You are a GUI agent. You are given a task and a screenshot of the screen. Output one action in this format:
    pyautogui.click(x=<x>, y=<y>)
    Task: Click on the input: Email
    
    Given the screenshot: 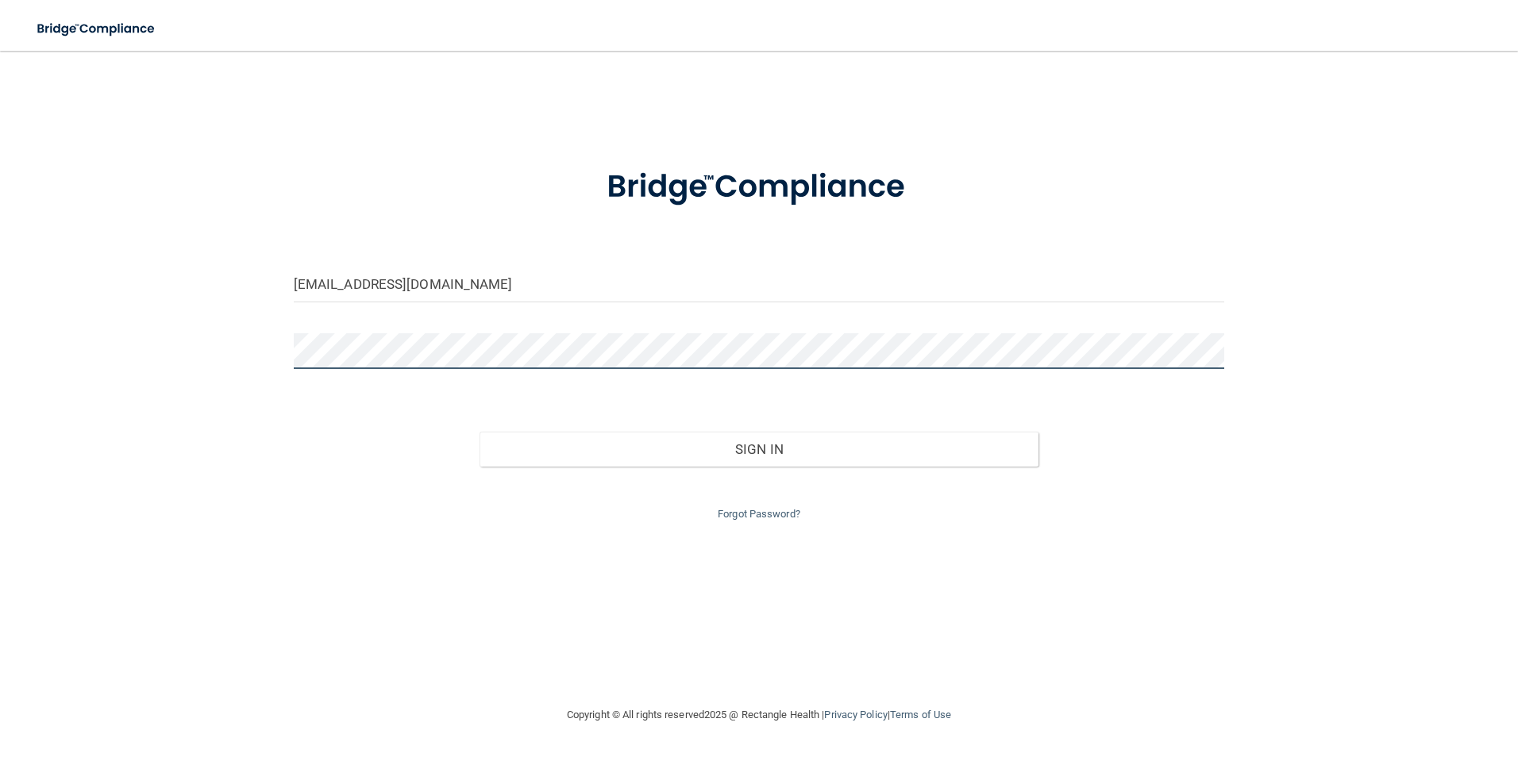 What is the action you would take?
    pyautogui.click(x=759, y=284)
    